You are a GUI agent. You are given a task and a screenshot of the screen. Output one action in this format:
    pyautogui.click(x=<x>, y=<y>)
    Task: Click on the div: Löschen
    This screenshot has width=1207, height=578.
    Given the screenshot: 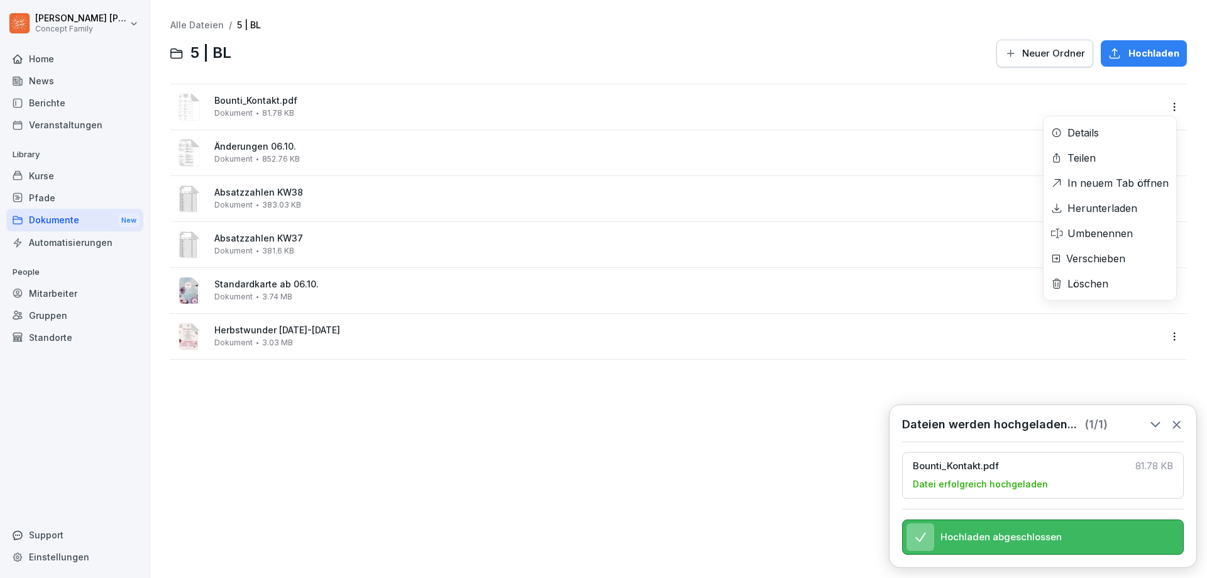 What is the action you would take?
    pyautogui.click(x=1087, y=283)
    